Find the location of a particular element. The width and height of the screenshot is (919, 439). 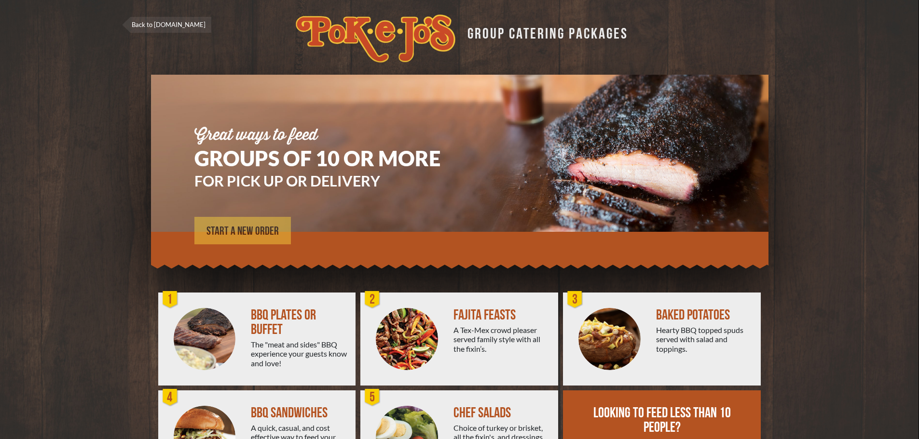

div: GROUP CATERING PACKAGES is located at coordinates (544, 31).